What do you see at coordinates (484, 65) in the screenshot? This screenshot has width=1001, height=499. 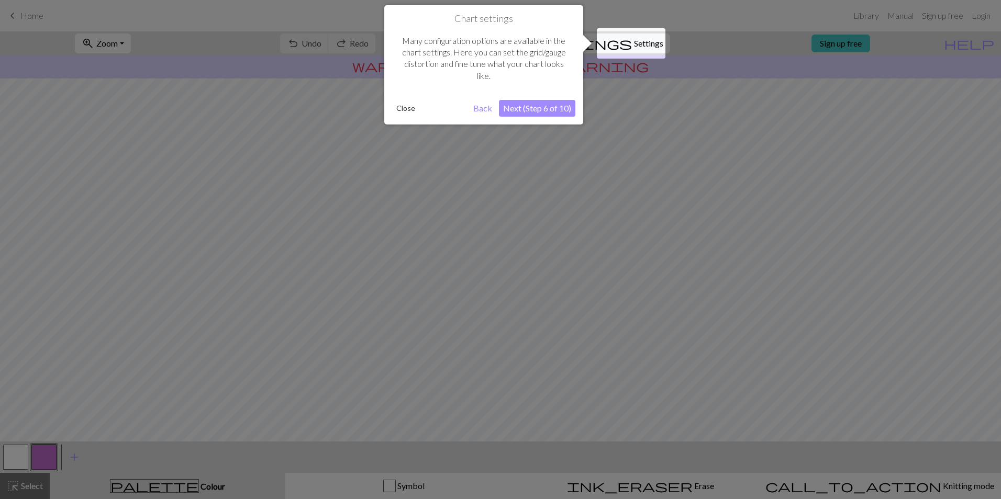 I see `div: Chart settings` at bounding box center [484, 65].